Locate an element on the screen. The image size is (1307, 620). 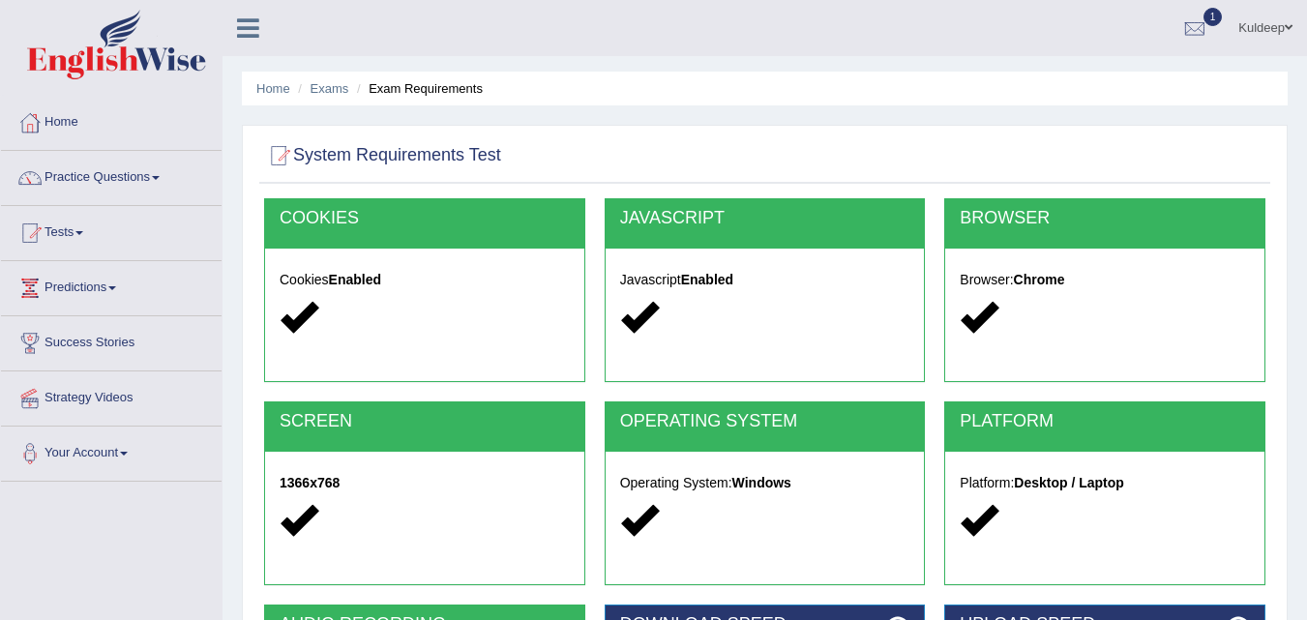
strong: Windows is located at coordinates (762, 483).